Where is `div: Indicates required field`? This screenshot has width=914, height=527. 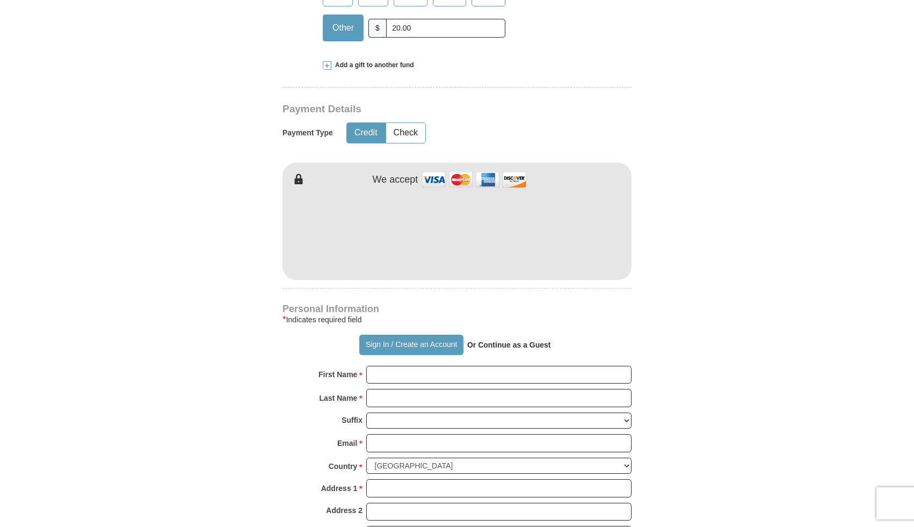
div: Indicates required field is located at coordinates (457, 320).